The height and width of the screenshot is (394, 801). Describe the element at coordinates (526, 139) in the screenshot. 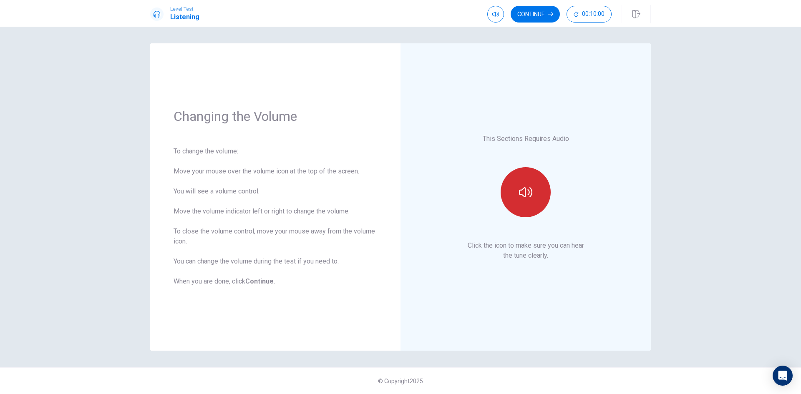

I see `p: This Sections Requires Audio` at that location.